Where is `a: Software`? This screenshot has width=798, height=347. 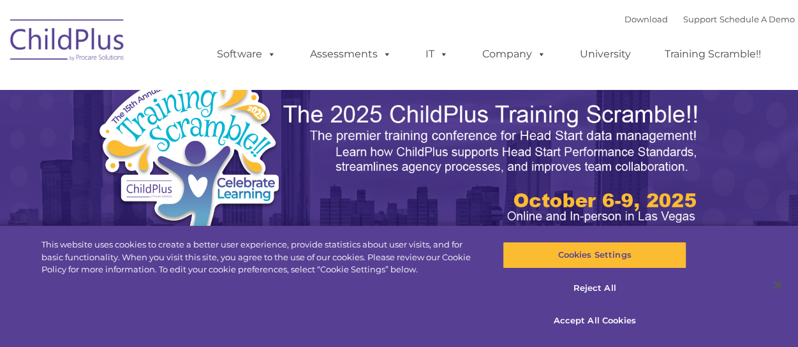 a: Software is located at coordinates (246, 54).